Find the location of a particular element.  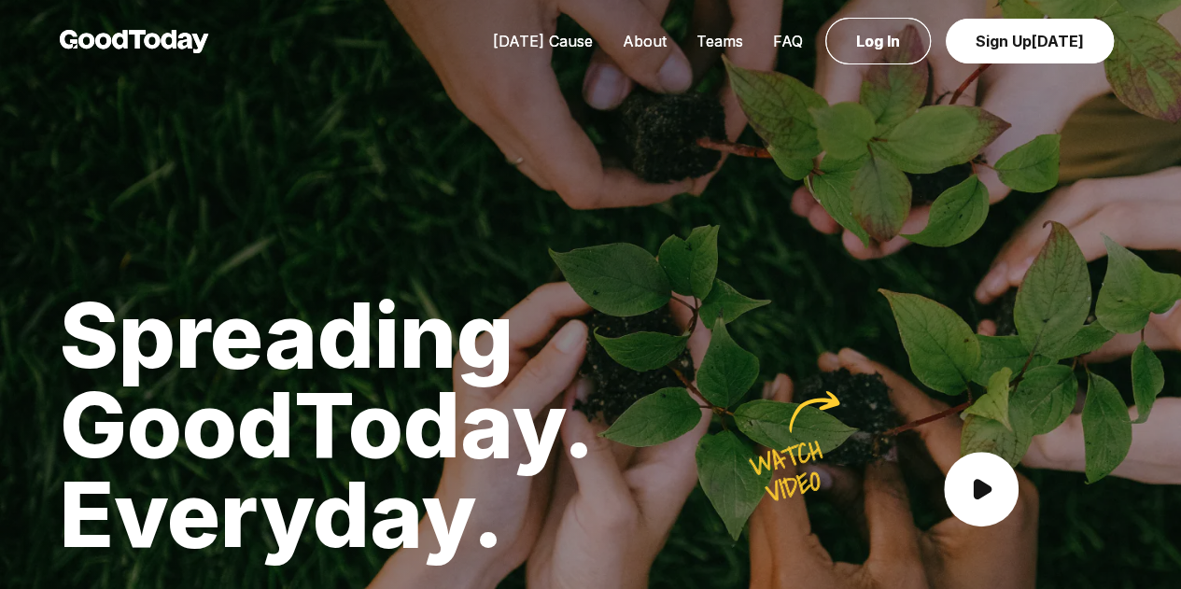

img: Watch here is located at coordinates (789, 453).